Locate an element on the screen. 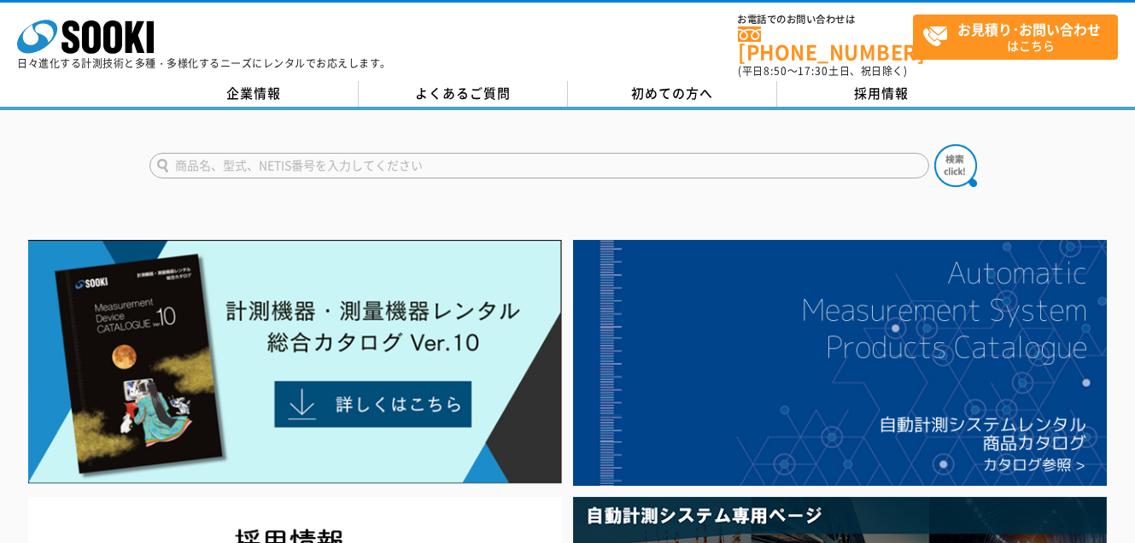 Image resolution: width=1135 pixels, height=543 pixels. img: btn_search.png is located at coordinates (956, 166).